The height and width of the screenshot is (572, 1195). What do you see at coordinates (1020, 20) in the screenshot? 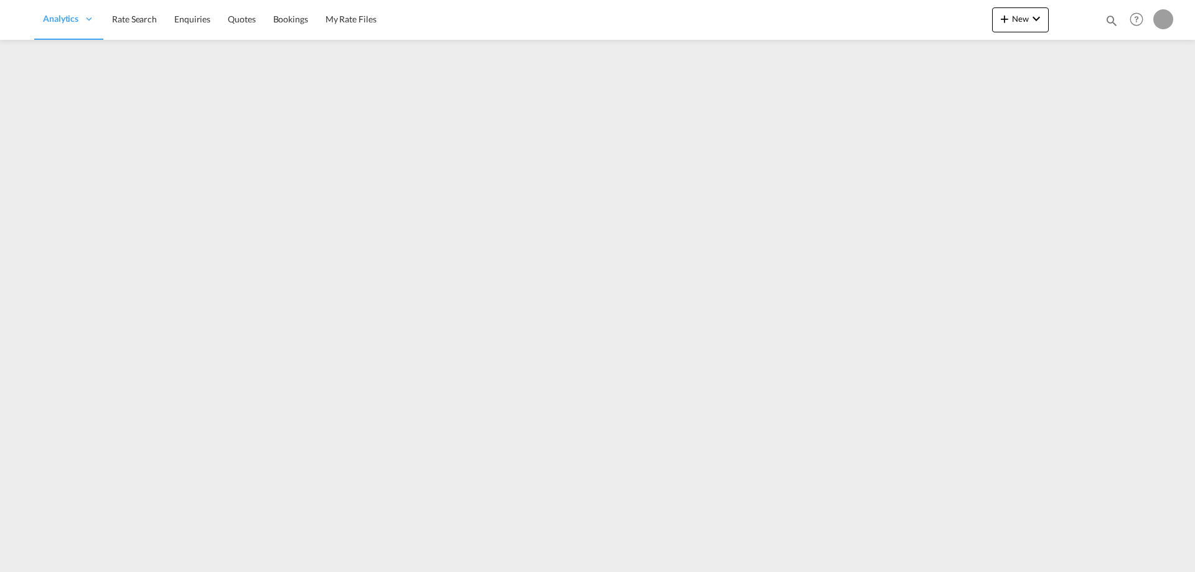
I see `button: icon-plus 400-fgNewicon-chevron-down` at bounding box center [1020, 20].